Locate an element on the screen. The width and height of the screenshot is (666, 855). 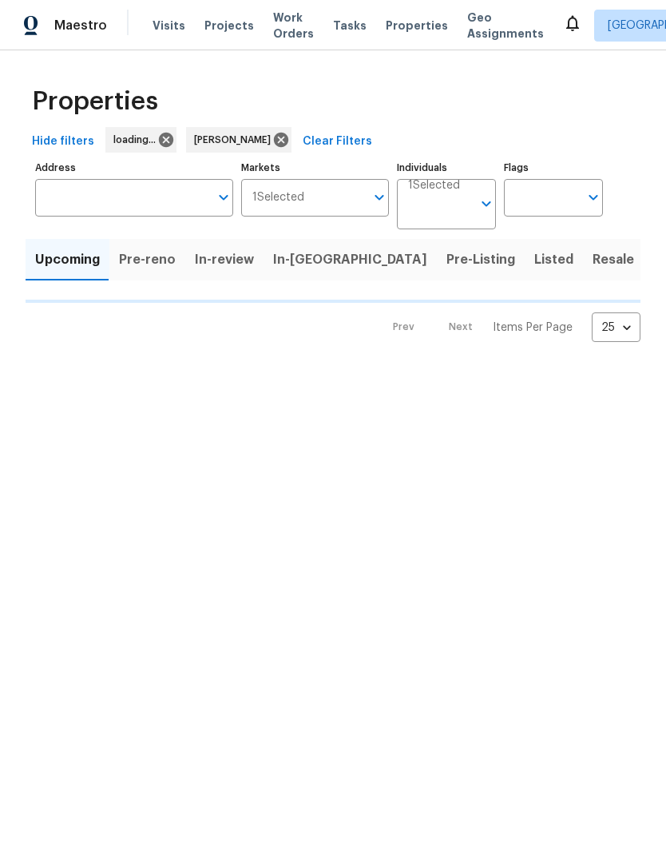
span: Clear Filters is located at coordinates (337, 141).